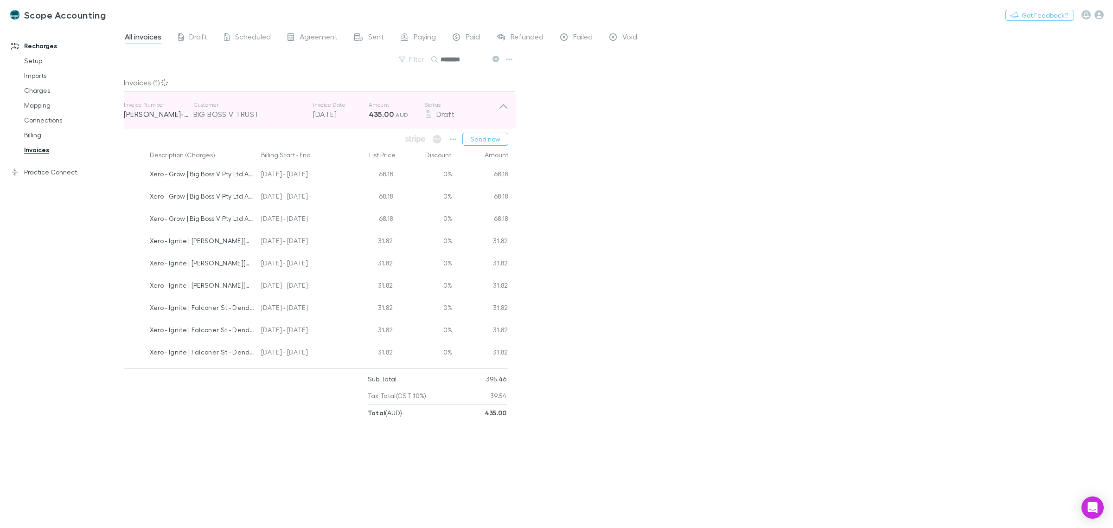  Describe the element at coordinates (496, 379) in the screenshot. I see `p: 395.46` at that location.